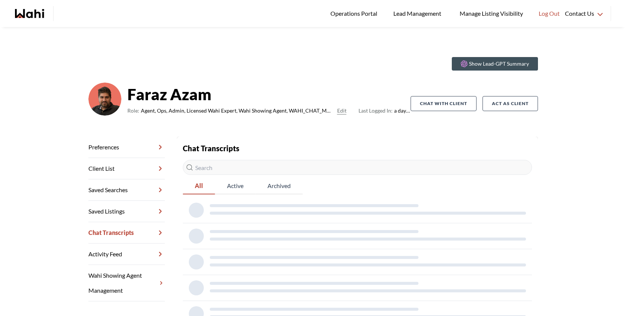 The image size is (626, 316). I want to click on a: Saved Listings, so click(127, 211).